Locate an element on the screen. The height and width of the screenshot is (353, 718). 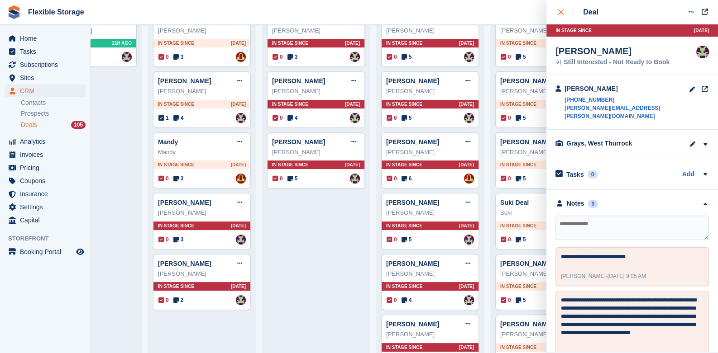
span: 6 is located at coordinates (406, 179).